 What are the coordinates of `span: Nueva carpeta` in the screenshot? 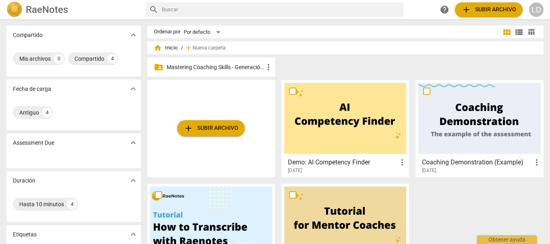 It's located at (209, 48).